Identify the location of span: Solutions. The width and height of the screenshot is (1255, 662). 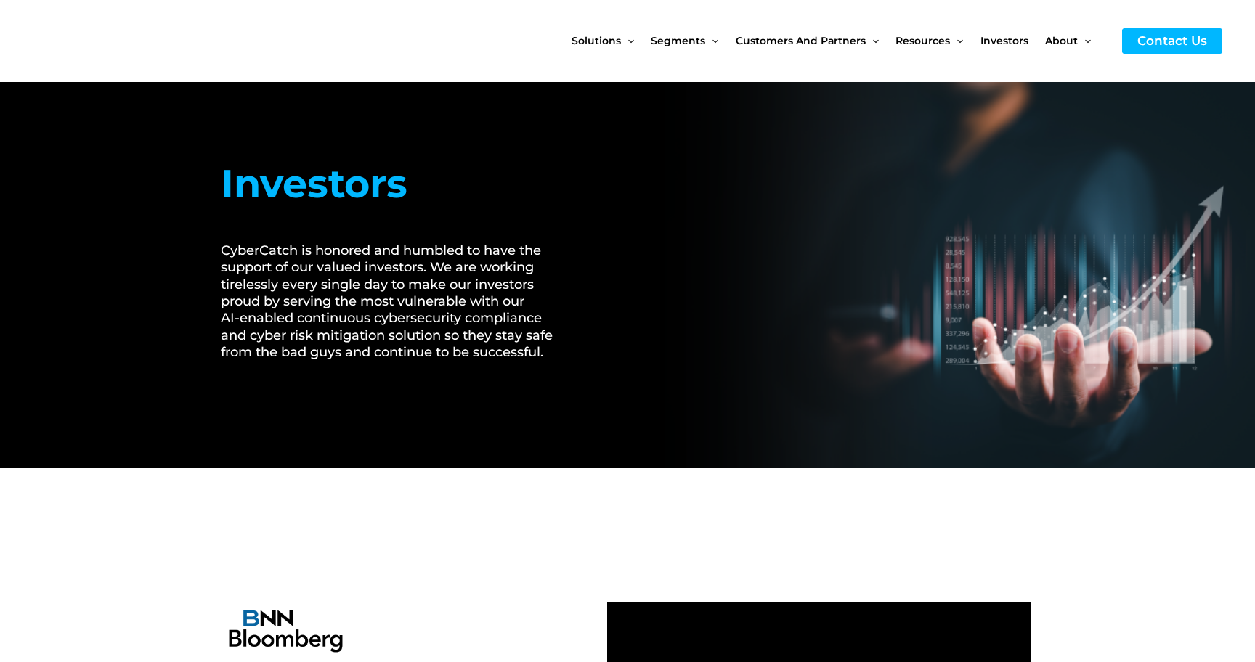
(596, 41).